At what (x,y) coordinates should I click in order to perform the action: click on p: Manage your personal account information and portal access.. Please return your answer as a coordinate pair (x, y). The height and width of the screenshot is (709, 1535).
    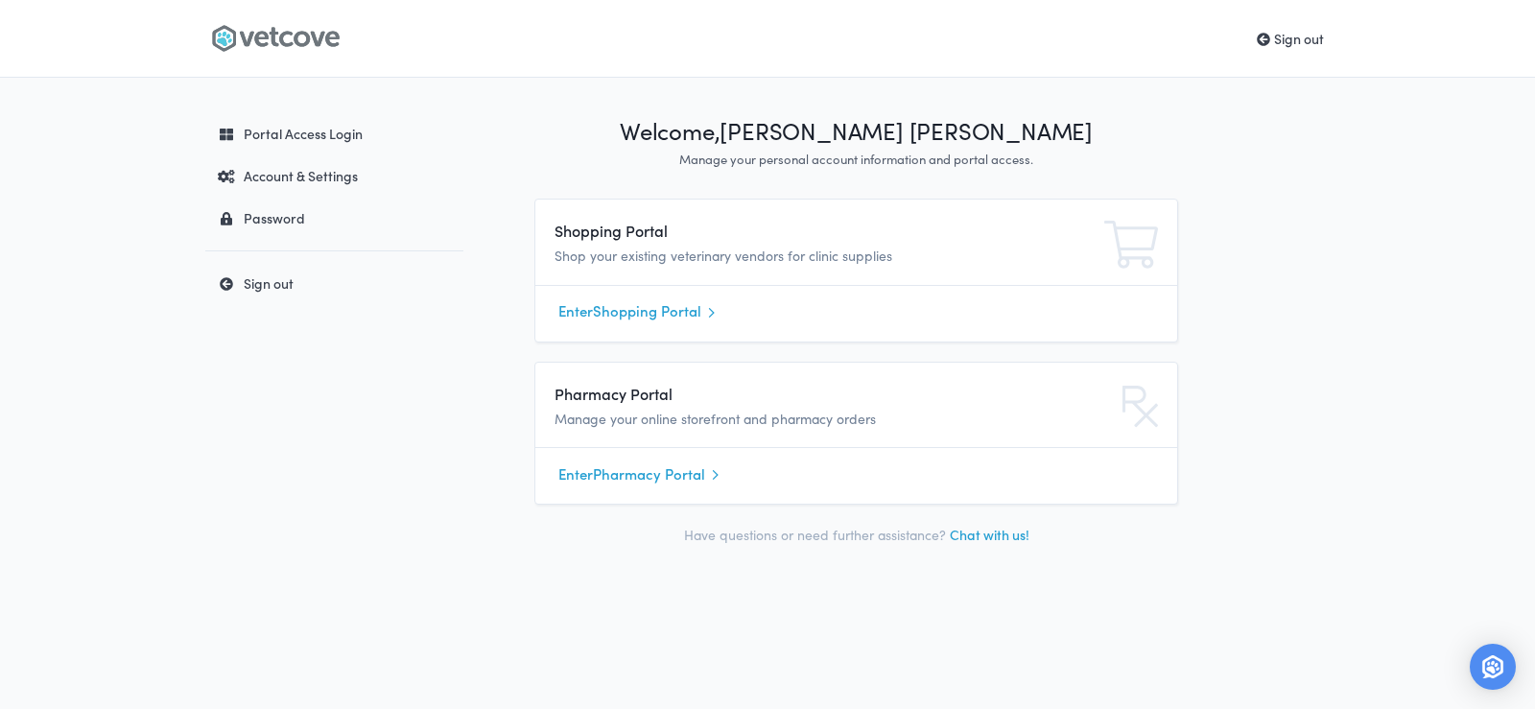
    Looking at the image, I should click on (856, 159).